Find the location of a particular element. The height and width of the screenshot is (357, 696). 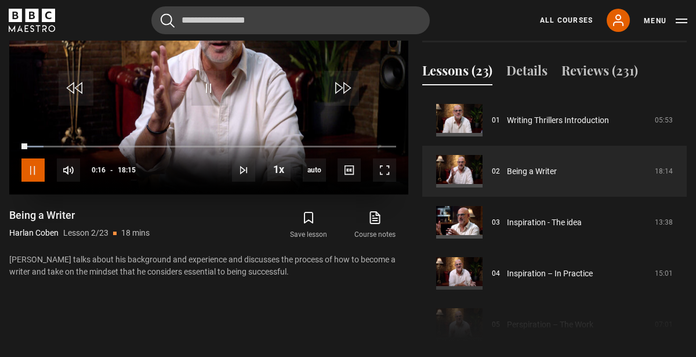

div: Progress Bar is located at coordinates (209, 147).